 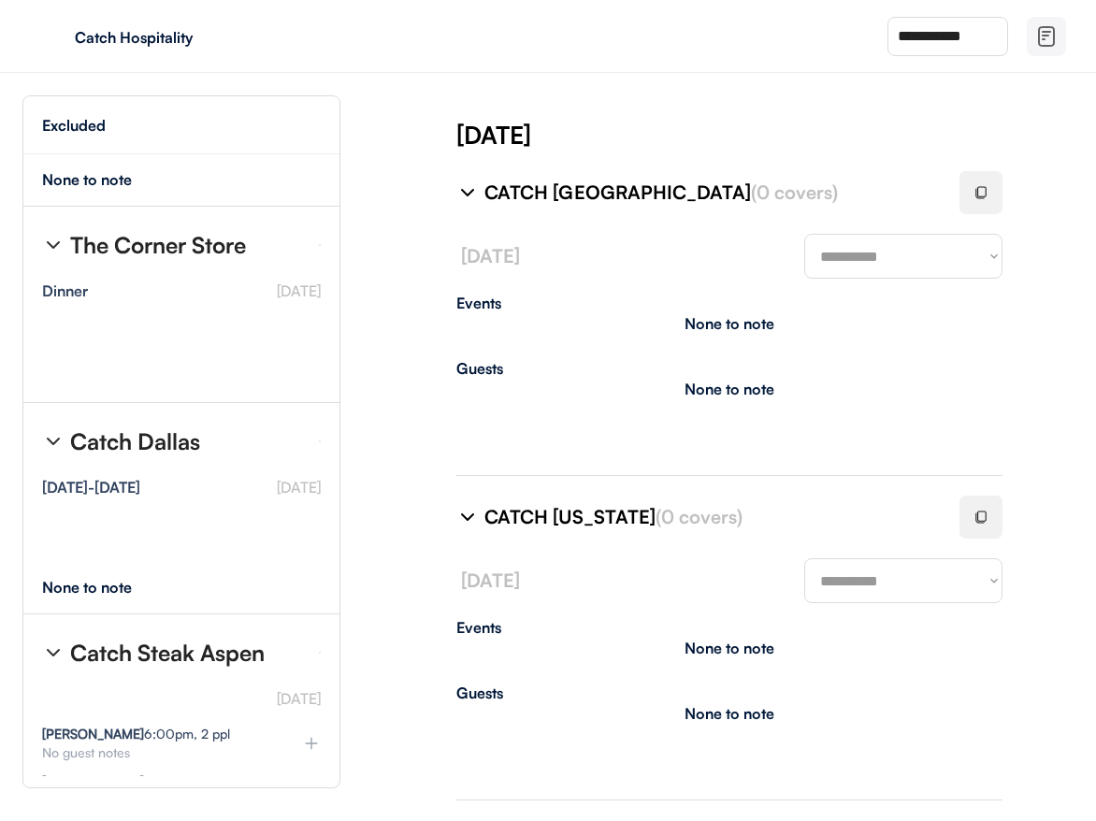 What do you see at coordinates (167, 652) in the screenshot?
I see `div: Catch Steak Aspen` at bounding box center [167, 652].